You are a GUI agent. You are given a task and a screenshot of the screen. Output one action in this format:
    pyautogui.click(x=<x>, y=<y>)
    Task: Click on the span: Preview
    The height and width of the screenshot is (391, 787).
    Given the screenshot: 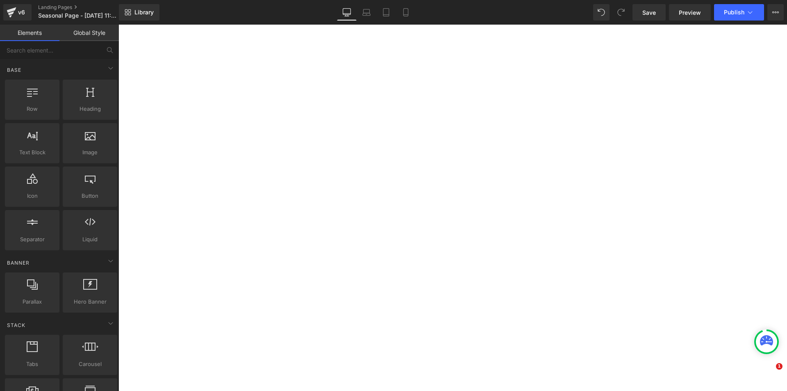 What is the action you would take?
    pyautogui.click(x=690, y=12)
    